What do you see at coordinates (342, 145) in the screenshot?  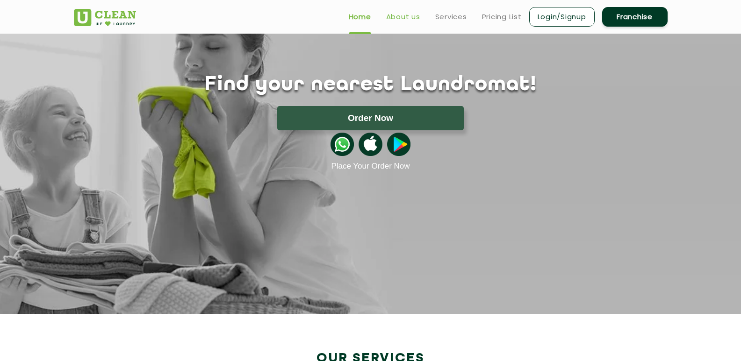 I see `img: whatsappicon.png` at bounding box center [342, 145].